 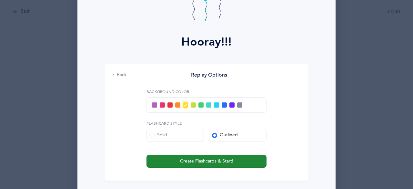 What do you see at coordinates (206, 123) in the screenshot?
I see `label: Flashcard Style` at bounding box center [206, 123].